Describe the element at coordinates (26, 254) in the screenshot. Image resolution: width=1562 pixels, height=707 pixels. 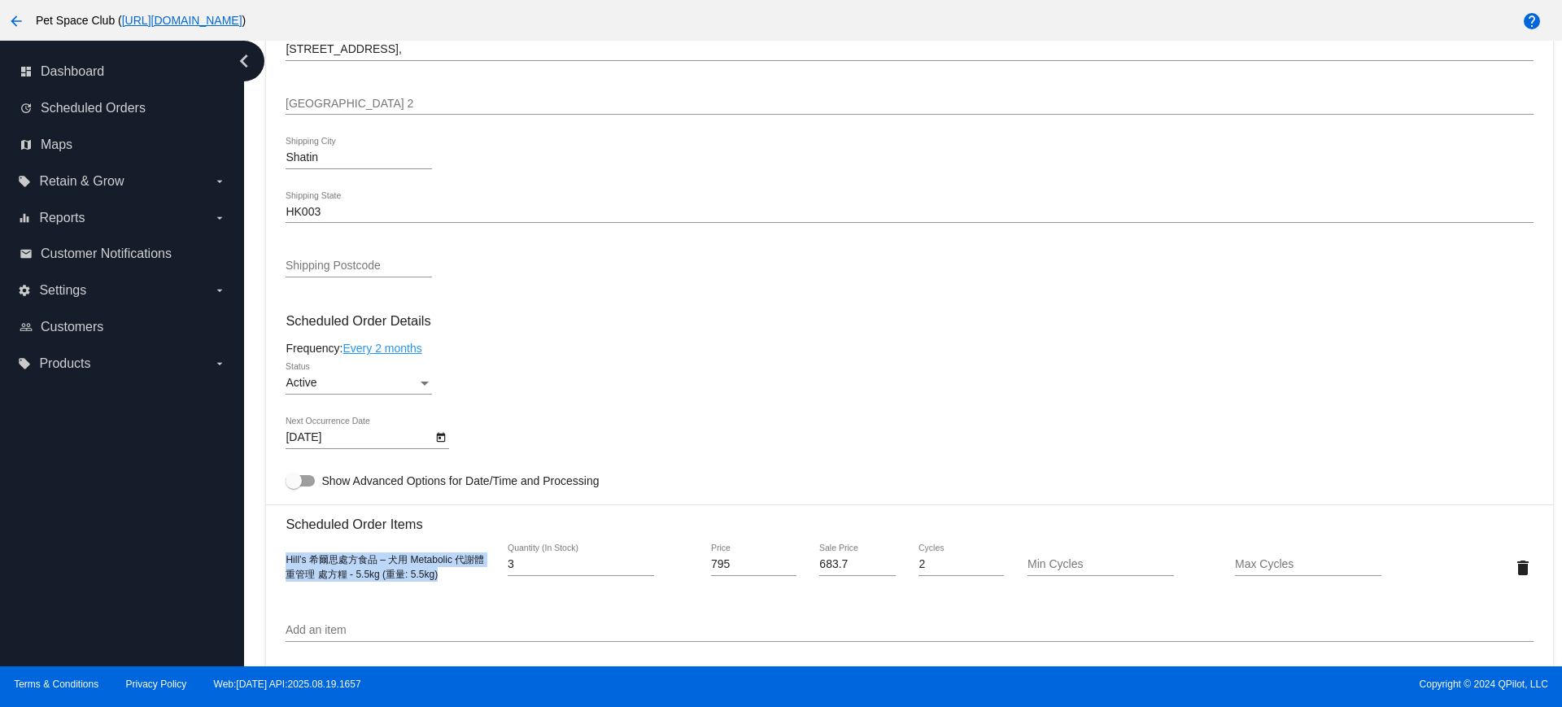
I see `i: email` at that location.